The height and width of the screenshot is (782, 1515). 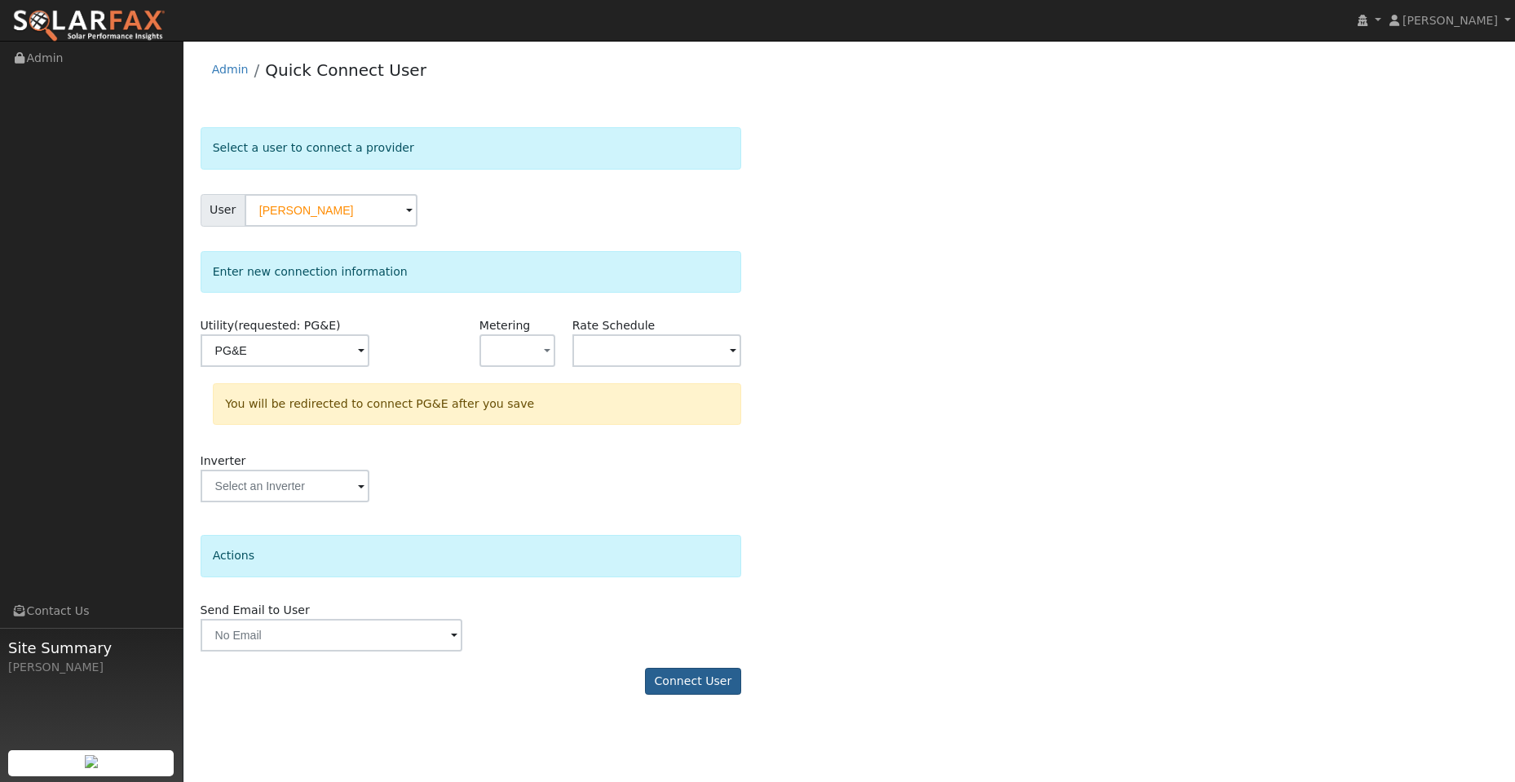 What do you see at coordinates (91, 762) in the screenshot?
I see `img: retrieve` at bounding box center [91, 762].